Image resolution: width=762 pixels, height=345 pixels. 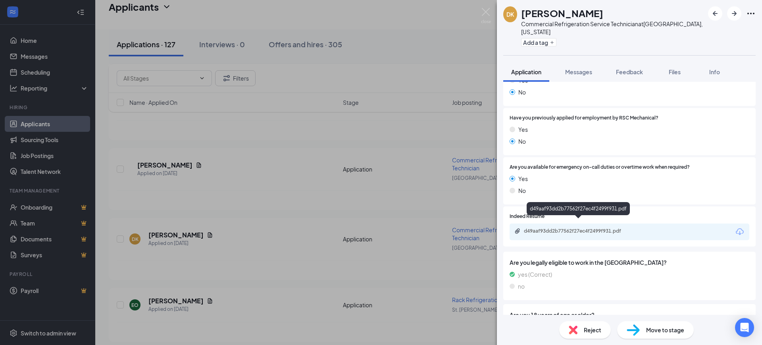 I want to click on span: no, so click(x=521, y=286).